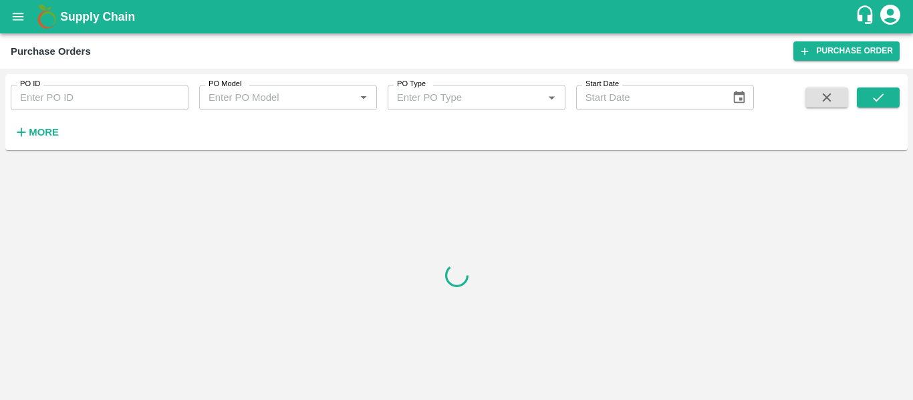 The height and width of the screenshot is (400, 913). I want to click on img: logo, so click(47, 17).